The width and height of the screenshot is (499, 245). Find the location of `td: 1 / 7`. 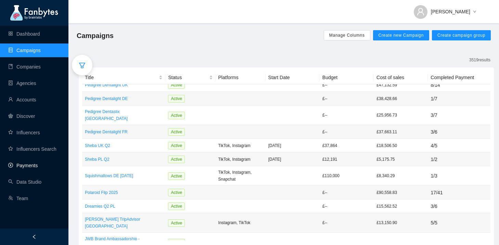

td: 1 / 7 is located at coordinates (459, 99).